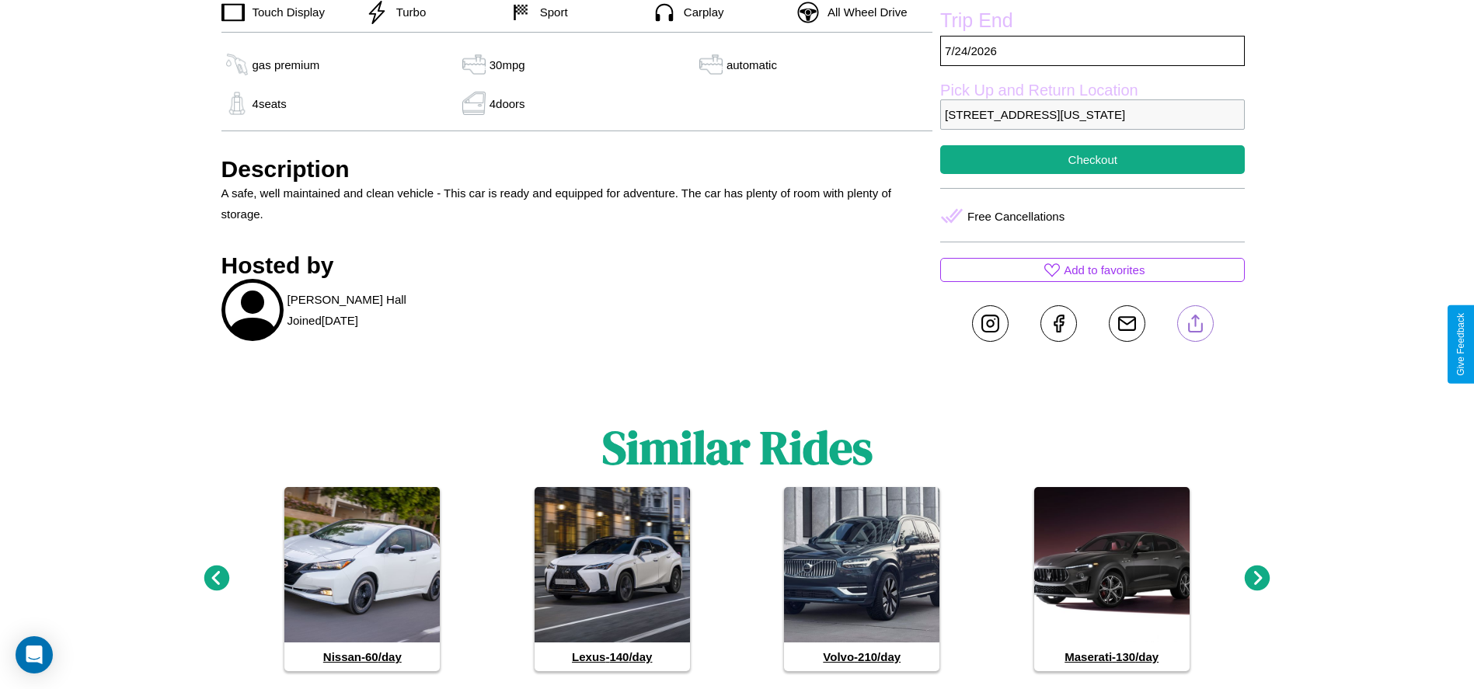 The width and height of the screenshot is (1474, 689). I want to click on h4: Volvo - 210 /day, so click(862, 657).